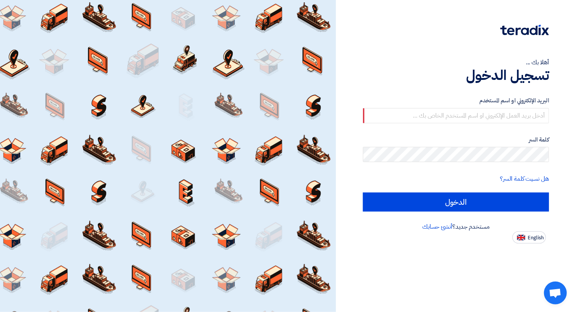  I want to click on label: البريد الإلكتروني او اسم المستخدم, so click(456, 100).